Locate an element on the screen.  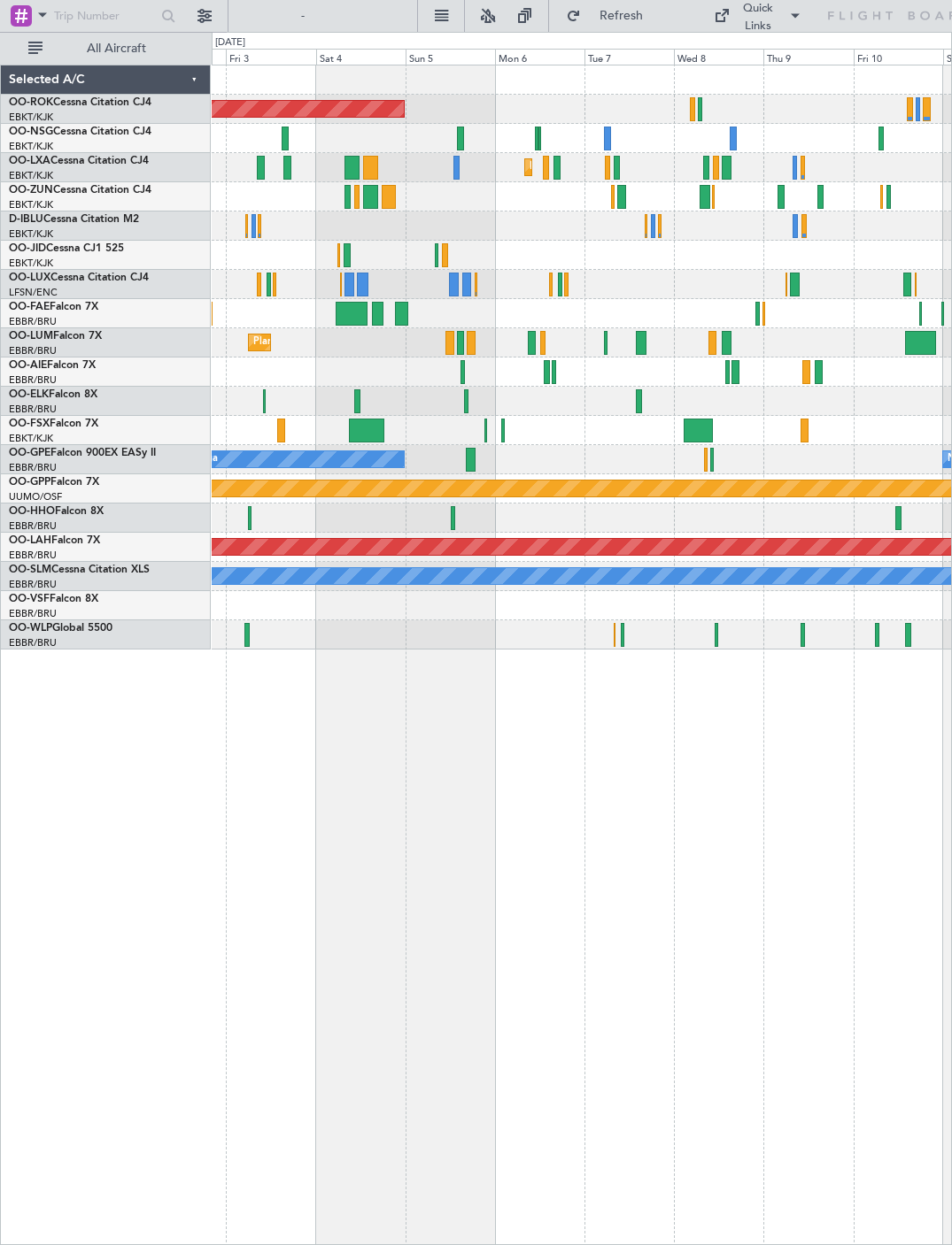
a: OO-VSFFalcon 8X is located at coordinates (53, 599).